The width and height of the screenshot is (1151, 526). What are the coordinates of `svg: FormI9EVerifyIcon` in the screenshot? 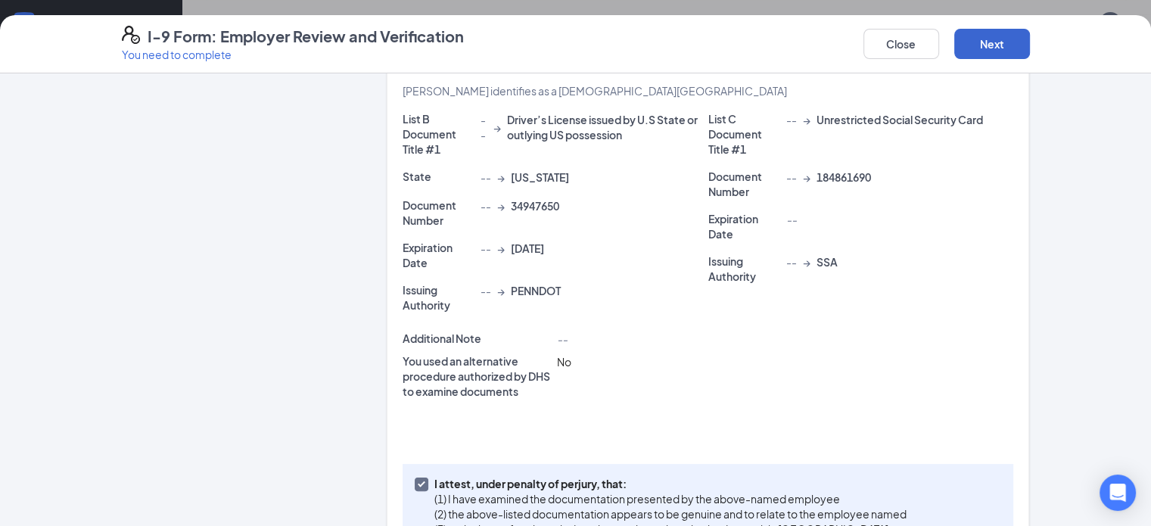 It's located at (131, 35).